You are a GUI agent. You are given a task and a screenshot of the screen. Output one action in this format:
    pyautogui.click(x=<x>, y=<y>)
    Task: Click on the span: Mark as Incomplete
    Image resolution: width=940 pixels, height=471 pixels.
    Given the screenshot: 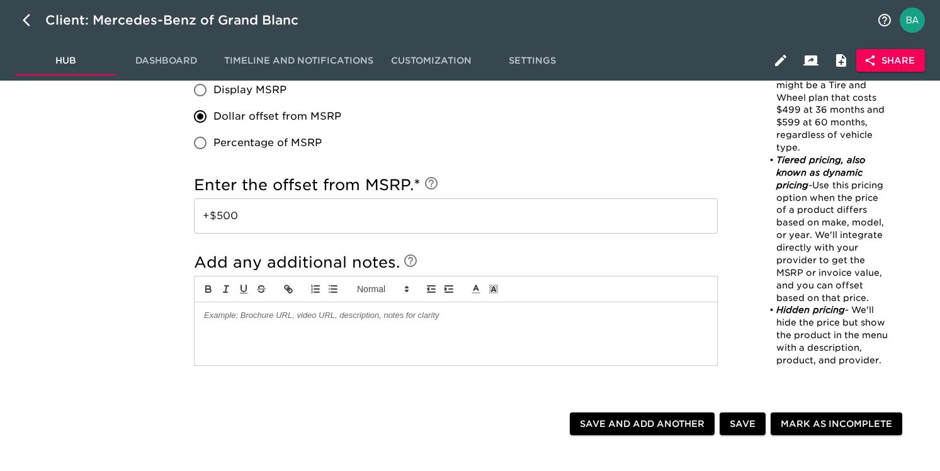 What is the action you would take?
    pyautogui.click(x=836, y=424)
    